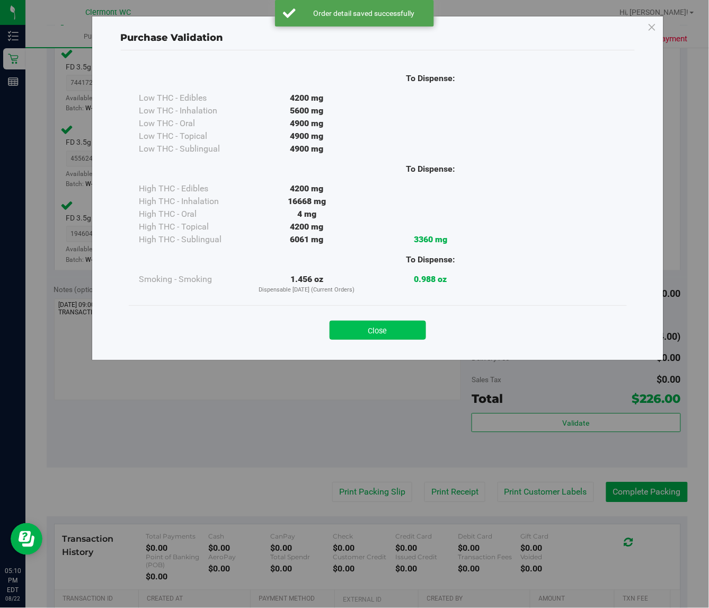  What do you see at coordinates (307, 111) in the screenshot?
I see `div: 5600 mg` at bounding box center [307, 111].